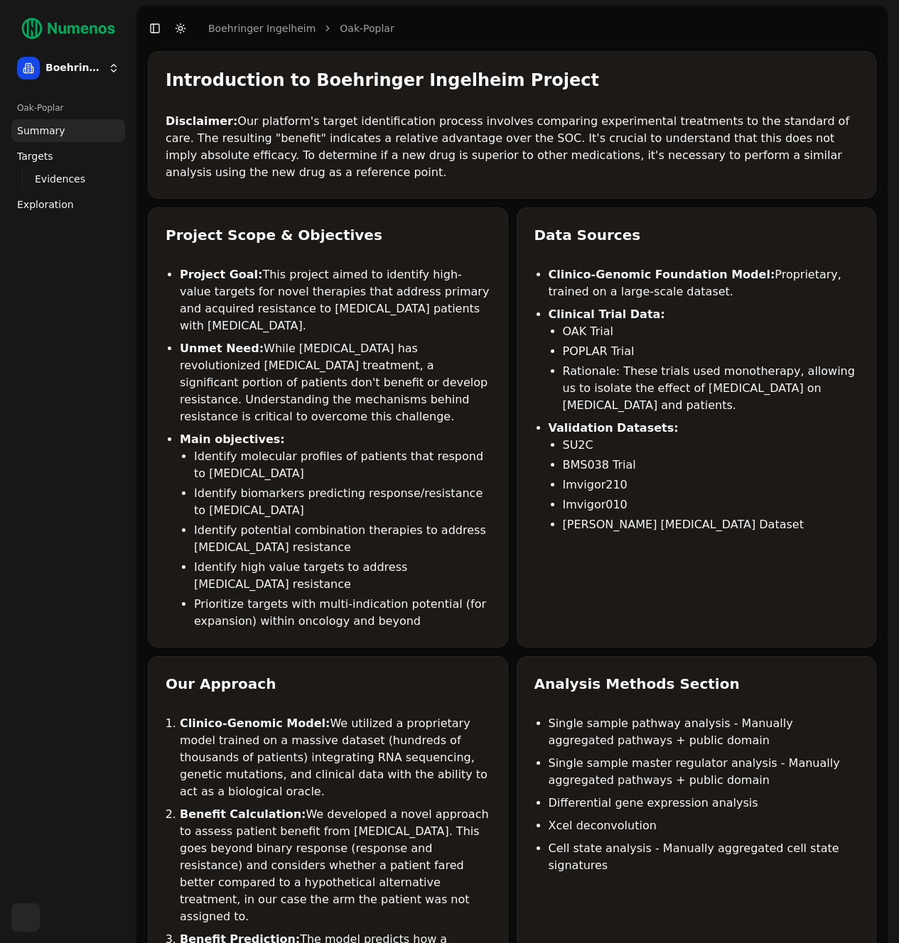 Image resolution: width=899 pixels, height=943 pixels. I want to click on button: Boehringer Ingelheim, so click(68, 68).